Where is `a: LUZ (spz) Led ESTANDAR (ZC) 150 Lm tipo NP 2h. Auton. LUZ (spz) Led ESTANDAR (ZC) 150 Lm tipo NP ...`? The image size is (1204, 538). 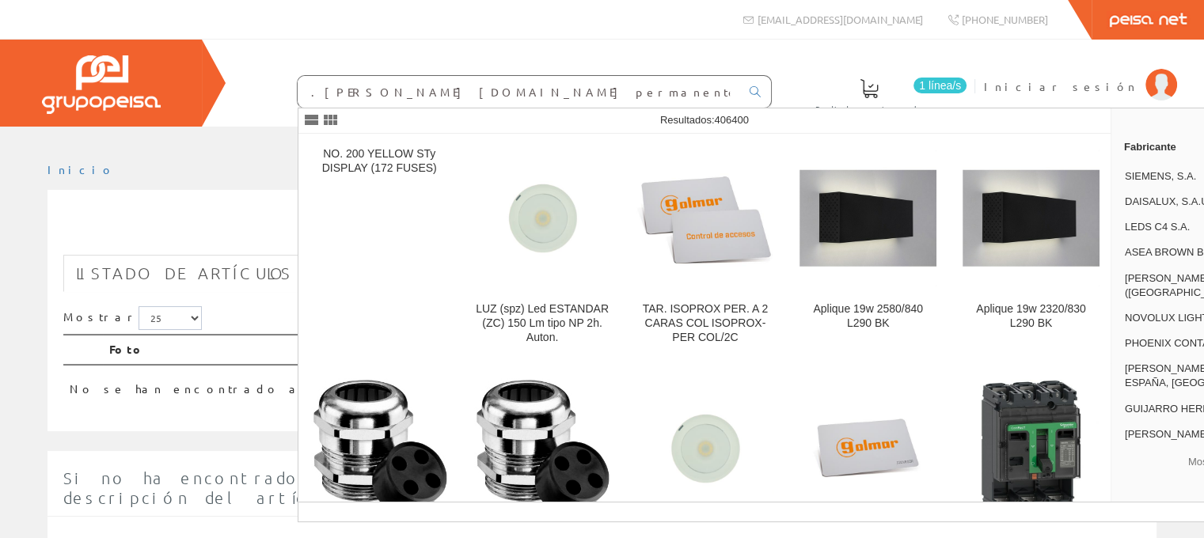 a: LUZ (spz) Led ESTANDAR (ZC) 150 Lm tipo NP 2h. Auton. LUZ (spz) Led ESTANDAR (ZC) 150 Lm tipo NP ... is located at coordinates (542, 248).